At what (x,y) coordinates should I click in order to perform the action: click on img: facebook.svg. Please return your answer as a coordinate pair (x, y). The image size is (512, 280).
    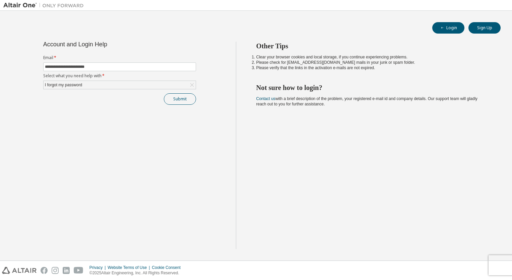
    Looking at the image, I should click on (44, 270).